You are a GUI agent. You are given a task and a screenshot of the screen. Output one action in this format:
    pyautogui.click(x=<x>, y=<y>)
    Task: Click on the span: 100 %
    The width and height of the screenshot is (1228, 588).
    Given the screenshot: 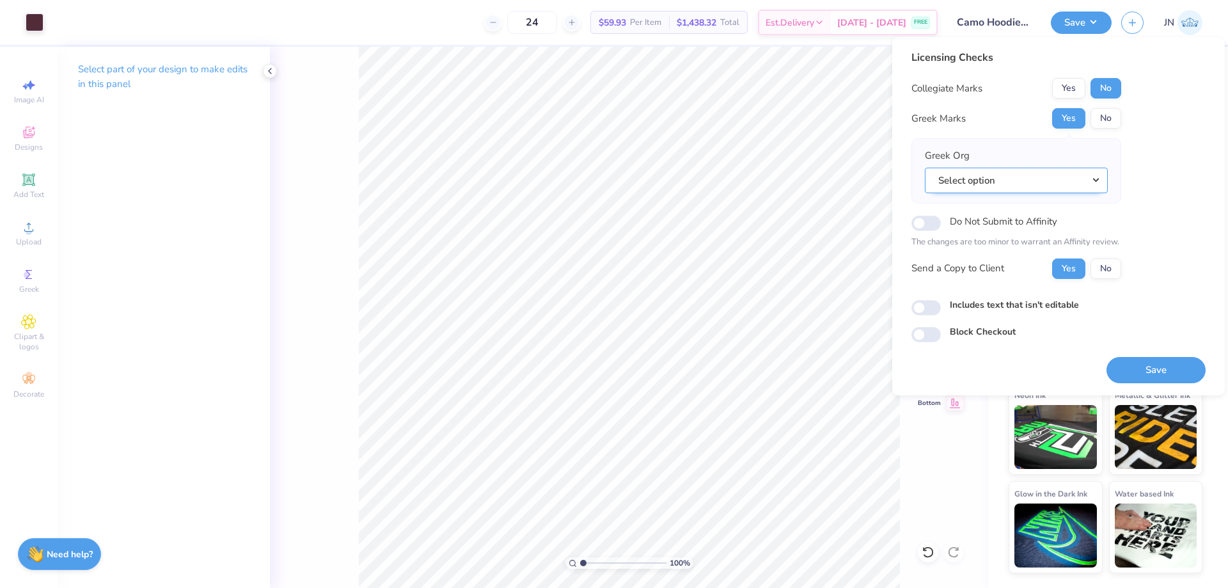 What is the action you would take?
    pyautogui.click(x=680, y=563)
    